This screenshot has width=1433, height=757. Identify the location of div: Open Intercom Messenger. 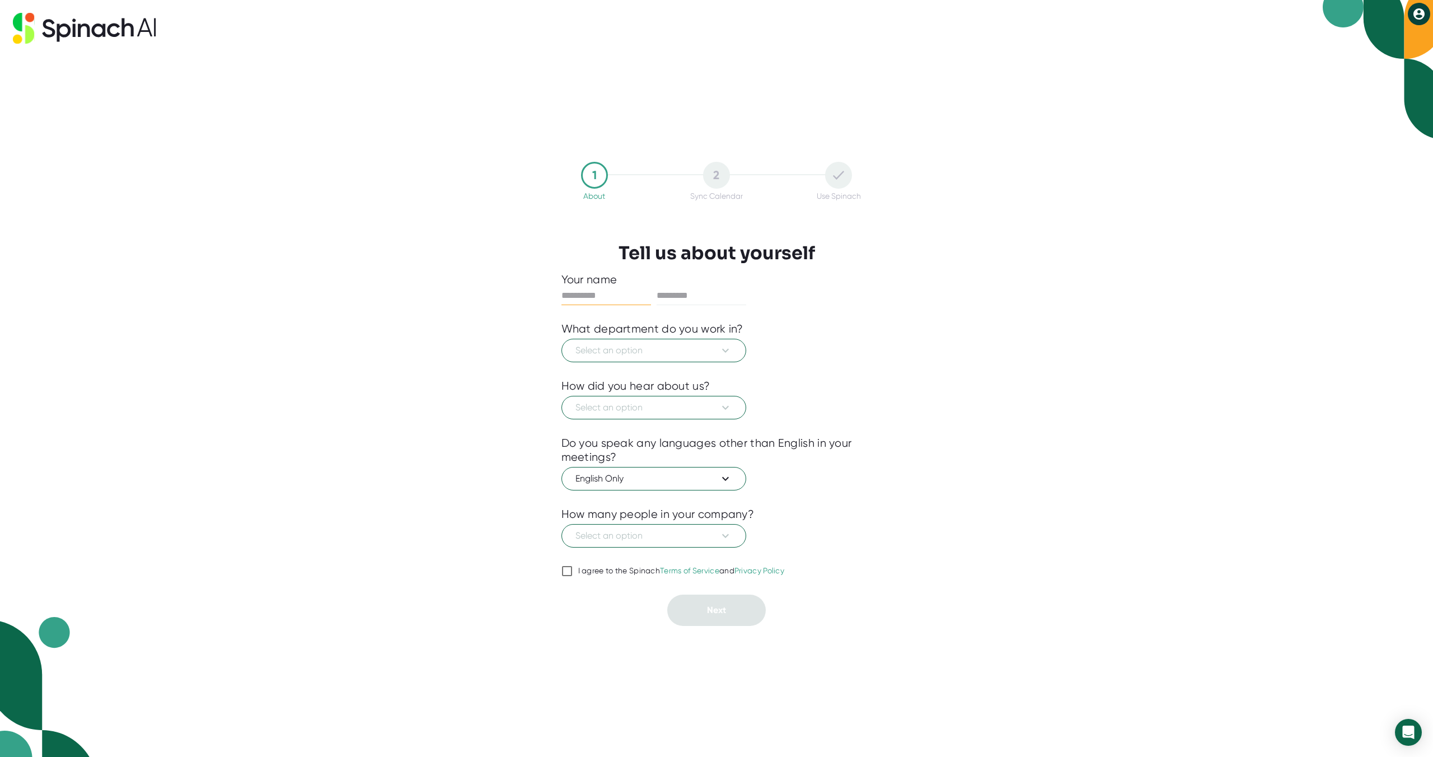
(1408, 732).